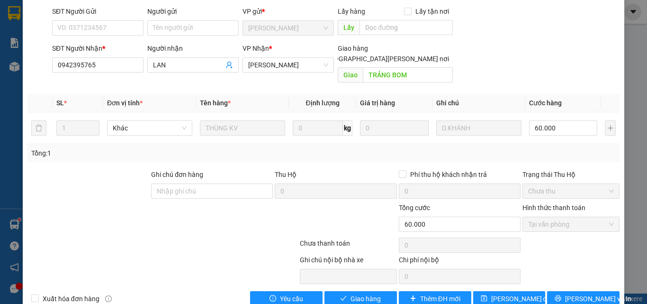 The width and height of the screenshot is (647, 304). Describe the element at coordinates (348, 246) in the screenshot. I see `div: Chưa thanh toán` at that location.